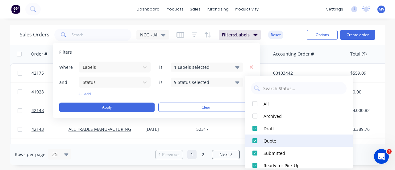 This screenshot has height=170, width=395. What do you see at coordinates (301, 104) in the screenshot?
I see `div: All` at bounding box center [301, 104].